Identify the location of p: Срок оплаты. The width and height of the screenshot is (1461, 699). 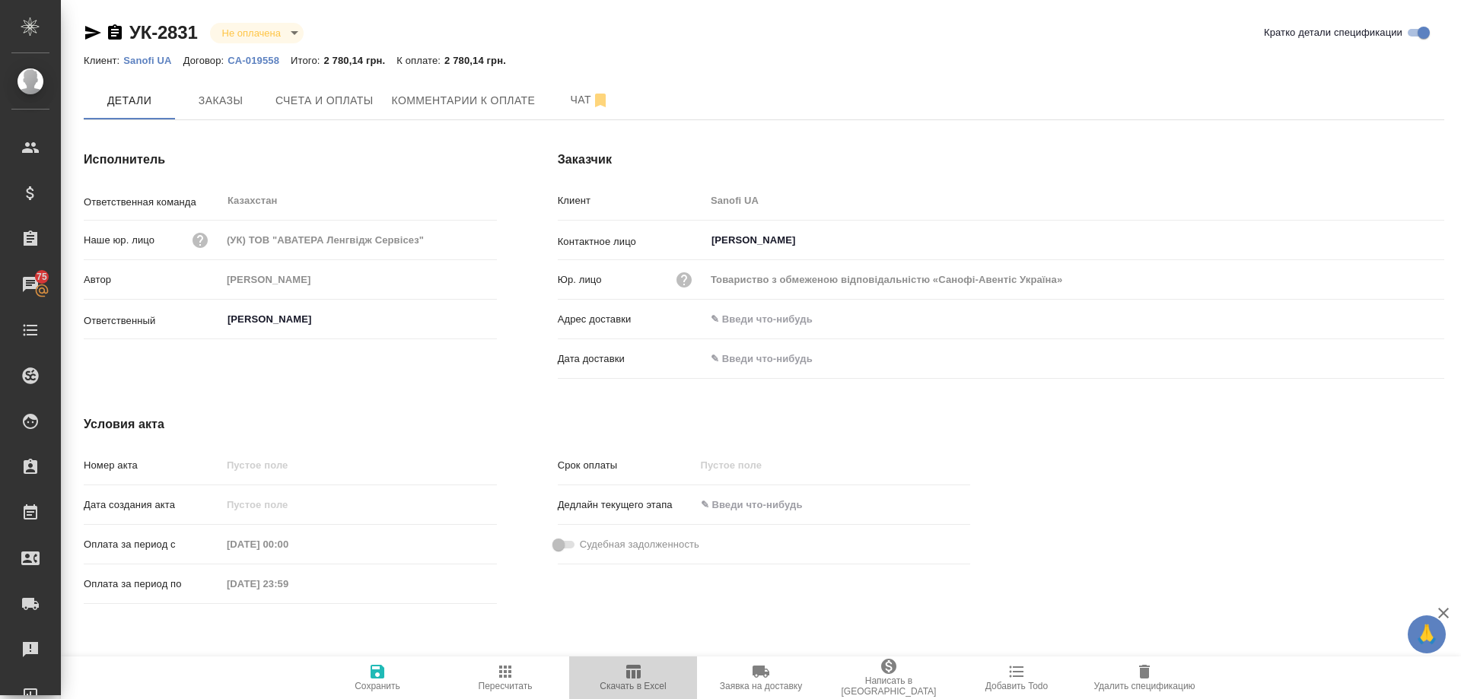
(626, 466).